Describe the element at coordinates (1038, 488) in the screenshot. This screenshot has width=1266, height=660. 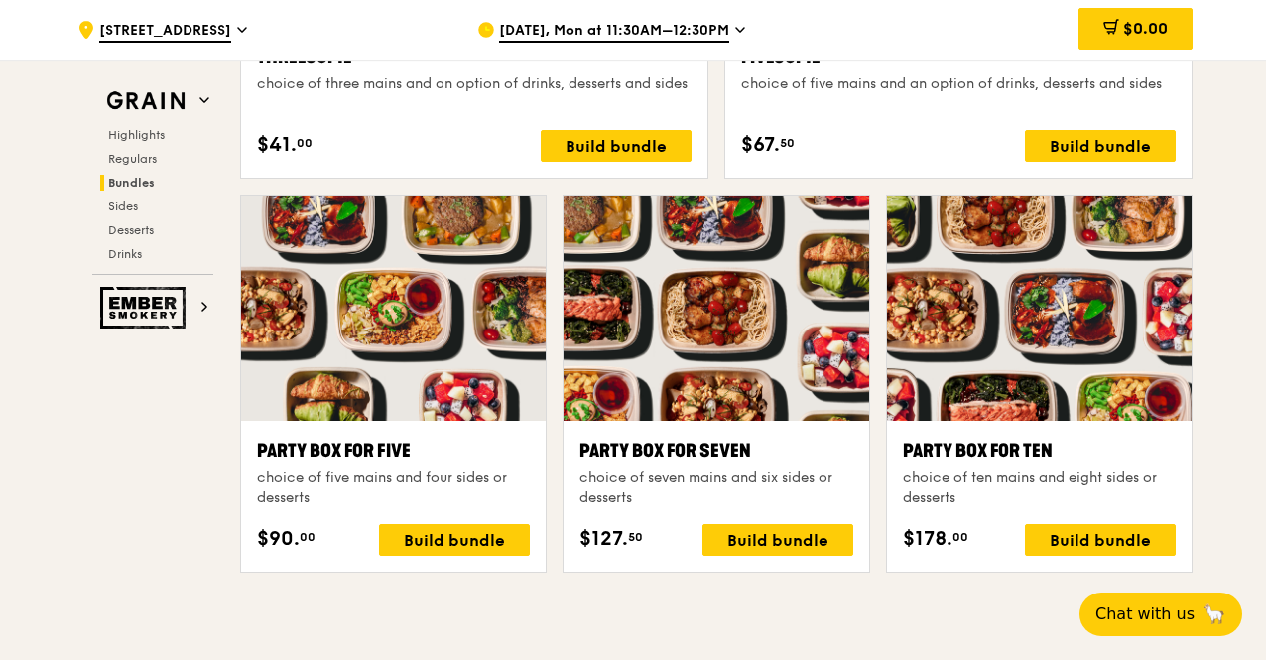
I see `div: choice of ten mains and eight sides or desserts` at that location.